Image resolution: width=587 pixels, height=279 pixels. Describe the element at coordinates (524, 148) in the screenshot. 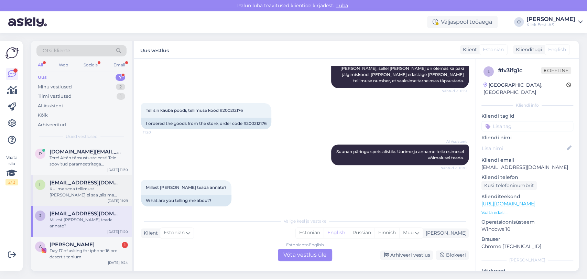

I see `input: Lisa nimi` at that location.